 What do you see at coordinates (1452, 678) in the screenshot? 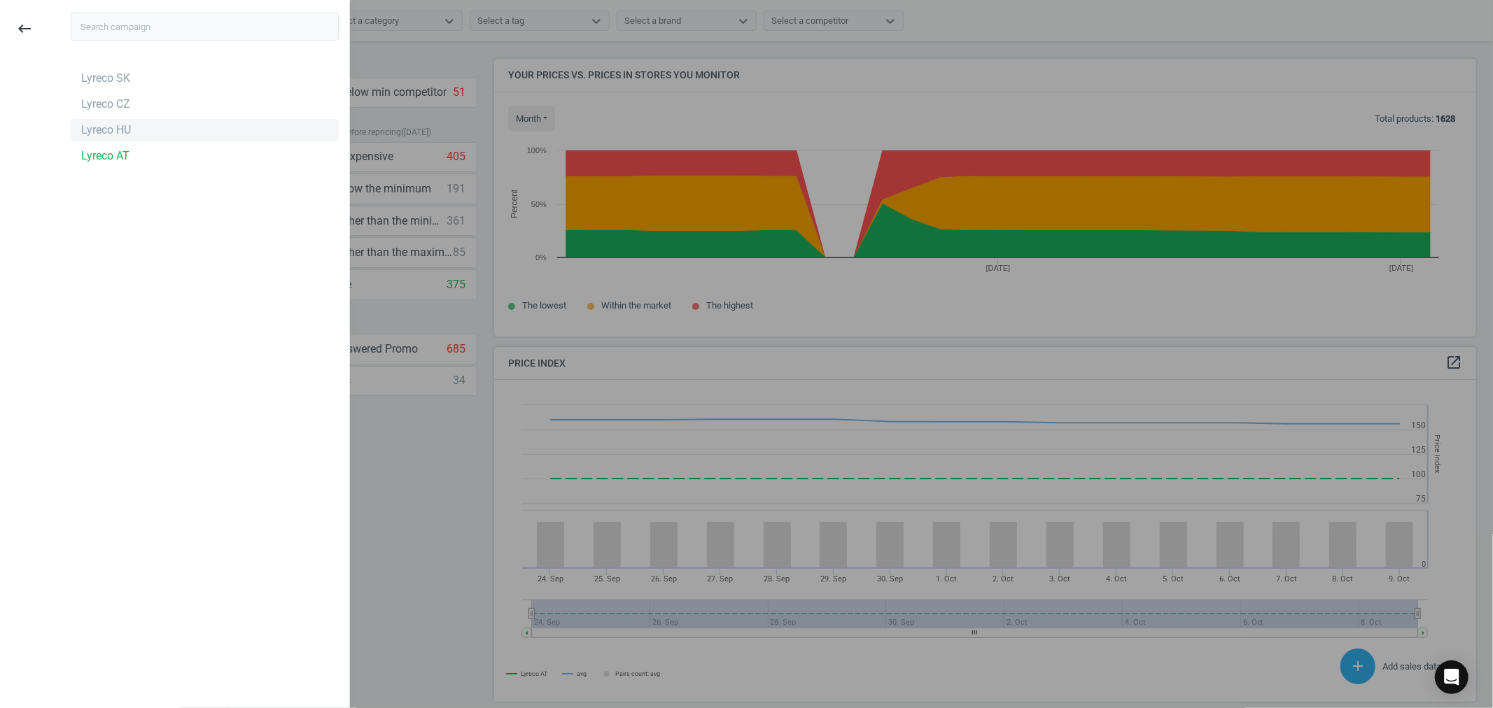
I see `div: Open Intercom Messenger` at bounding box center [1452, 678].